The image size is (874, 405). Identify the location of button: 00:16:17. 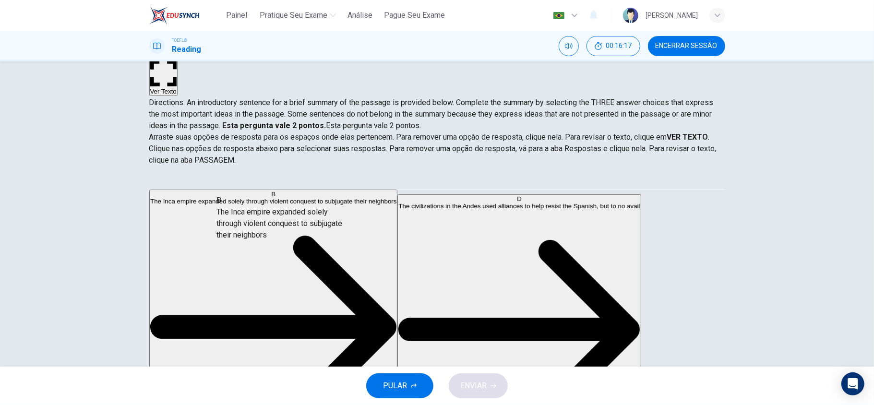
(613, 46).